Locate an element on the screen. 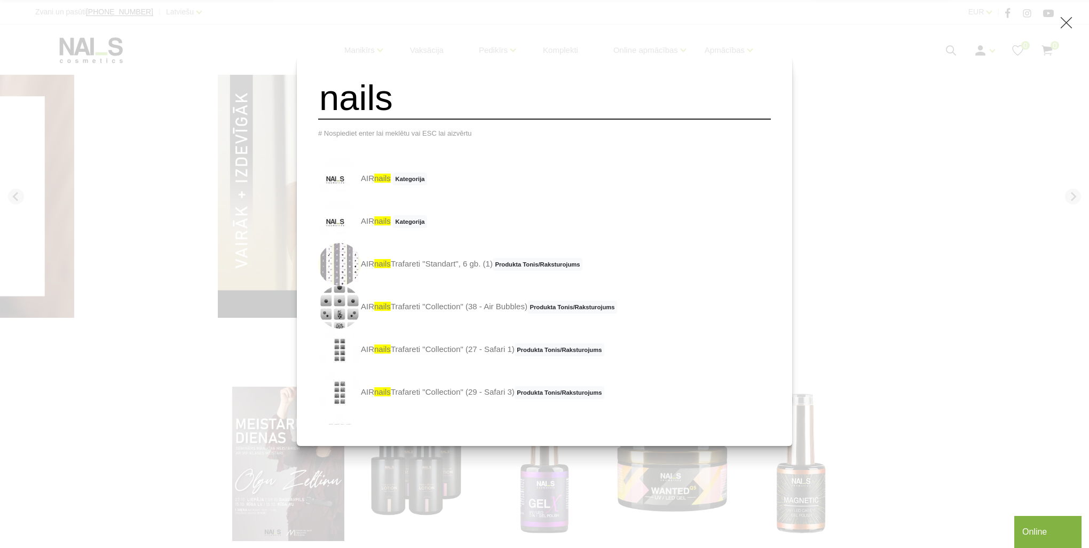  a: AIRnailsTrafareti "Standart", 6 gb. (1)Produkta Tonis/Raksturojums is located at coordinates (450, 264).